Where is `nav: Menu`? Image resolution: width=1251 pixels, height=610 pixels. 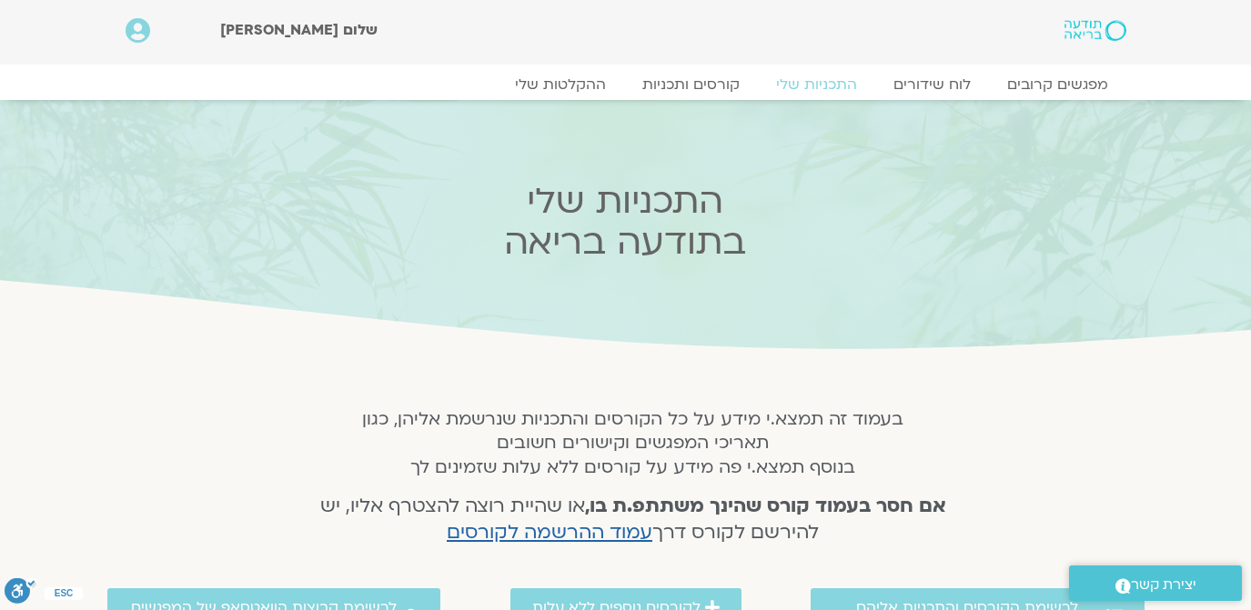
nav: Menu is located at coordinates (626, 85).